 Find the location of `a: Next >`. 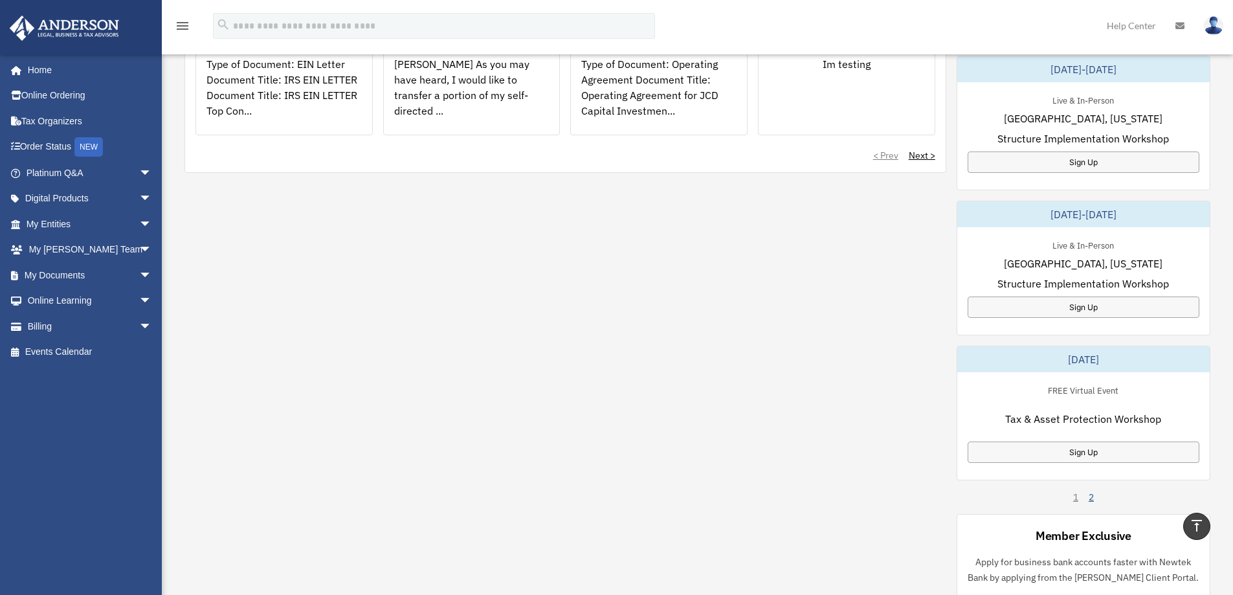

a: Next > is located at coordinates (921, 155).